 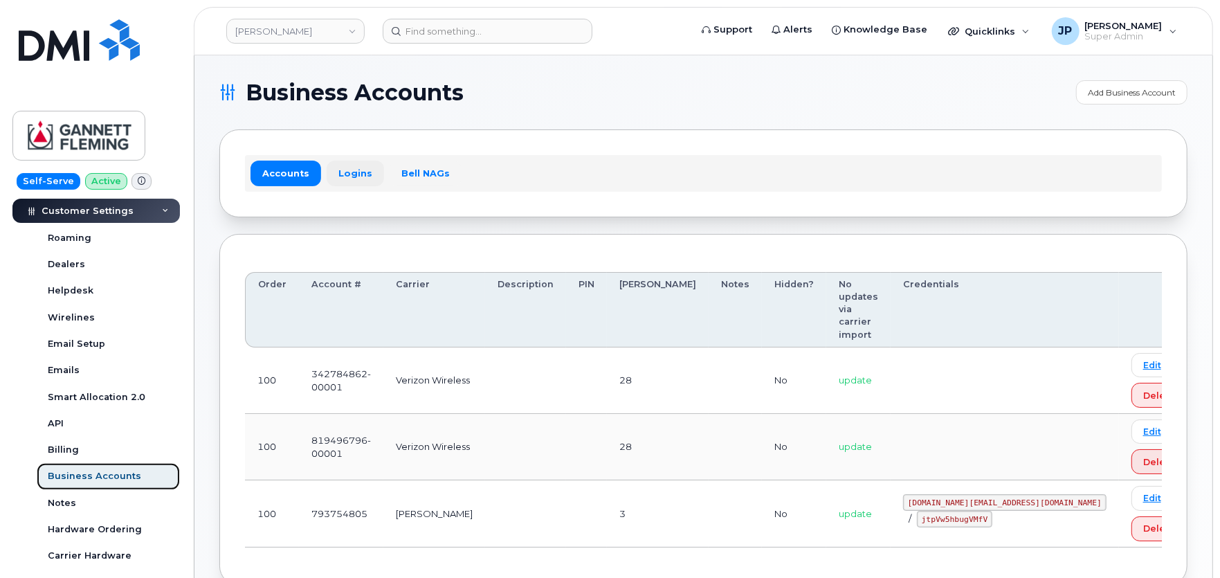 I want to click on a: Add Business Account, so click(x=1131, y=92).